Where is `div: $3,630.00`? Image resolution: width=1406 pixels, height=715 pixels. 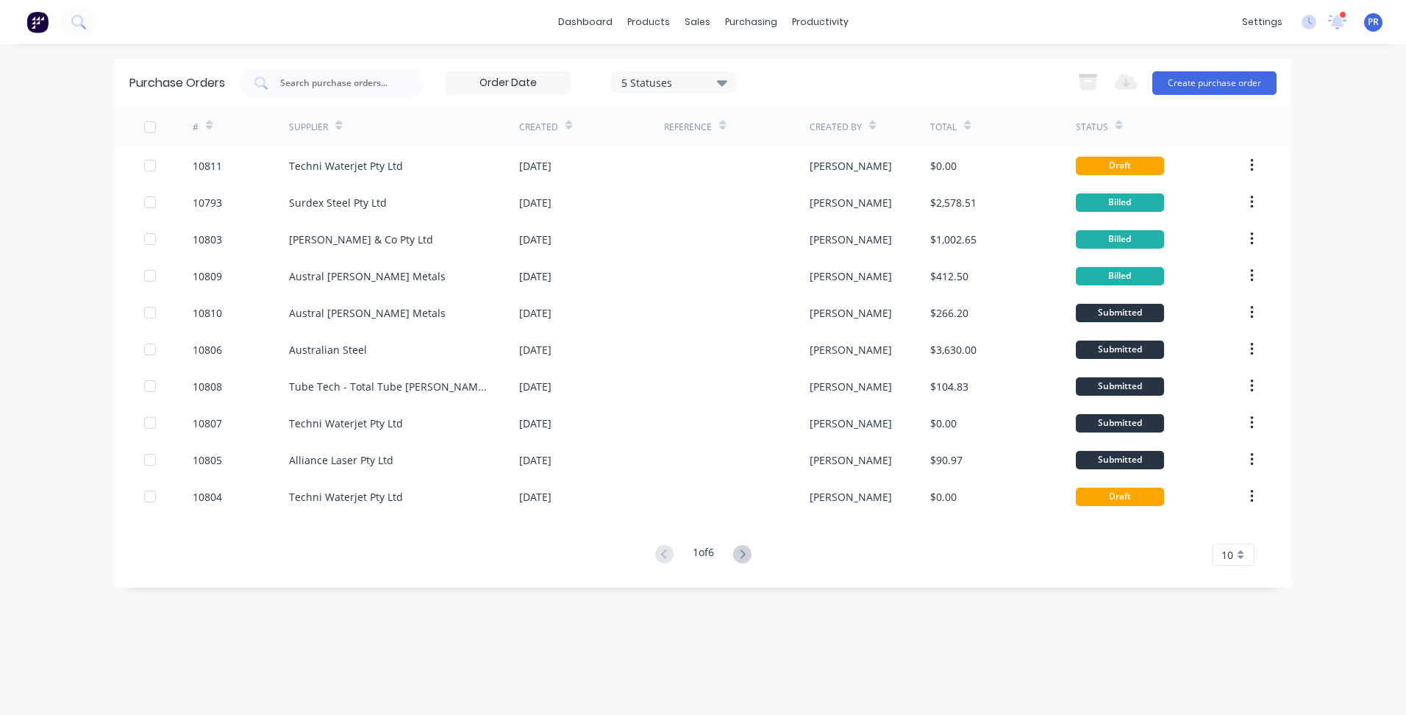 div: $3,630.00 is located at coordinates (953, 349).